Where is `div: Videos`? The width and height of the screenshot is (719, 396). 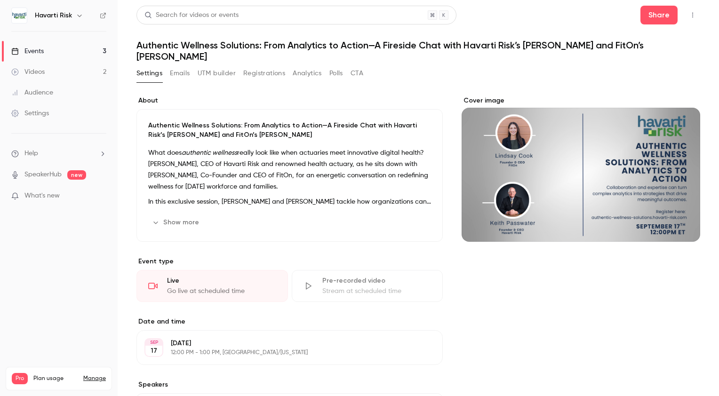 div: Videos is located at coordinates (28, 72).